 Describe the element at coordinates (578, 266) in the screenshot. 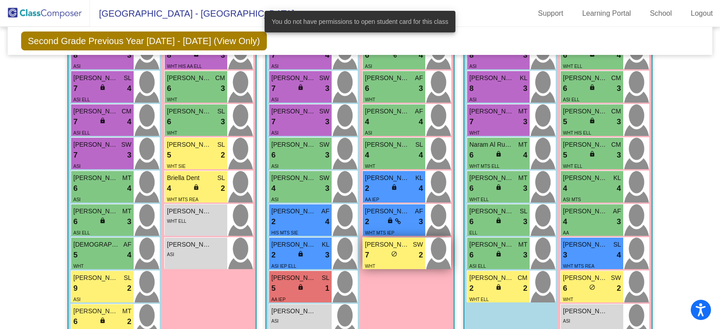

I see `span: WHT MTS REA` at that location.